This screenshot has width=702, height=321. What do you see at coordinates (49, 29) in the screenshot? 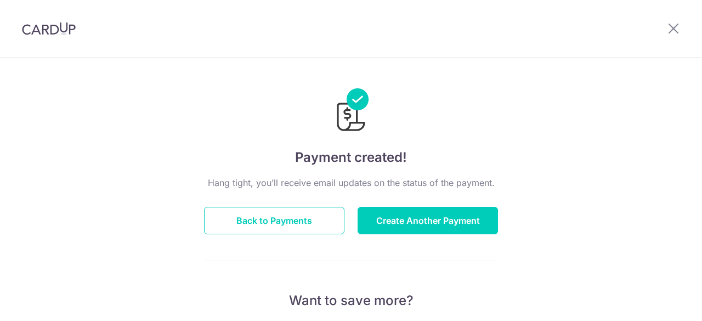
I see `img: CardUp` at bounding box center [49, 29].